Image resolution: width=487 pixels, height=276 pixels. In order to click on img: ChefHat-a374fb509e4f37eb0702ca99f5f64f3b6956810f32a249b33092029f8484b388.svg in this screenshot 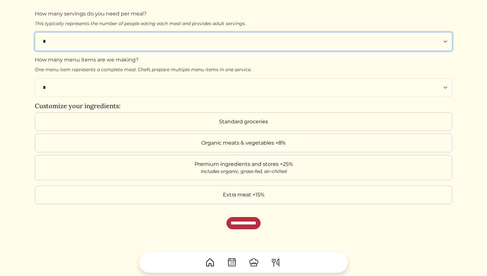, I will do `click(254, 263)`.